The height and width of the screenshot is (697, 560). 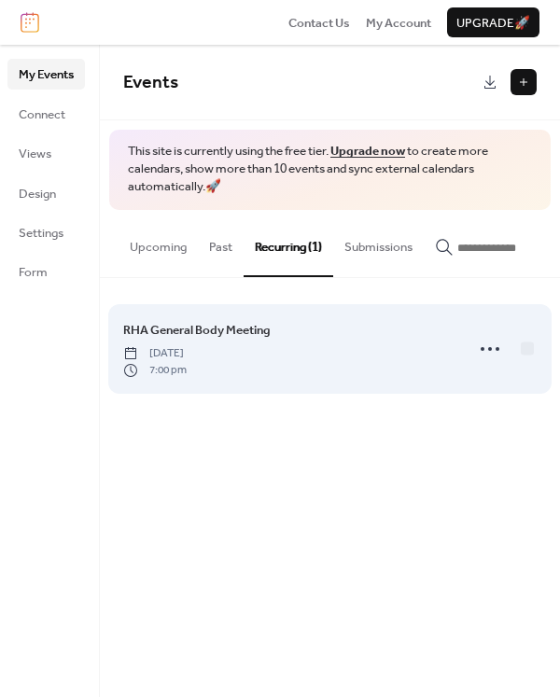 What do you see at coordinates (368, 151) in the screenshot?
I see `a: Upgrade now` at bounding box center [368, 151].